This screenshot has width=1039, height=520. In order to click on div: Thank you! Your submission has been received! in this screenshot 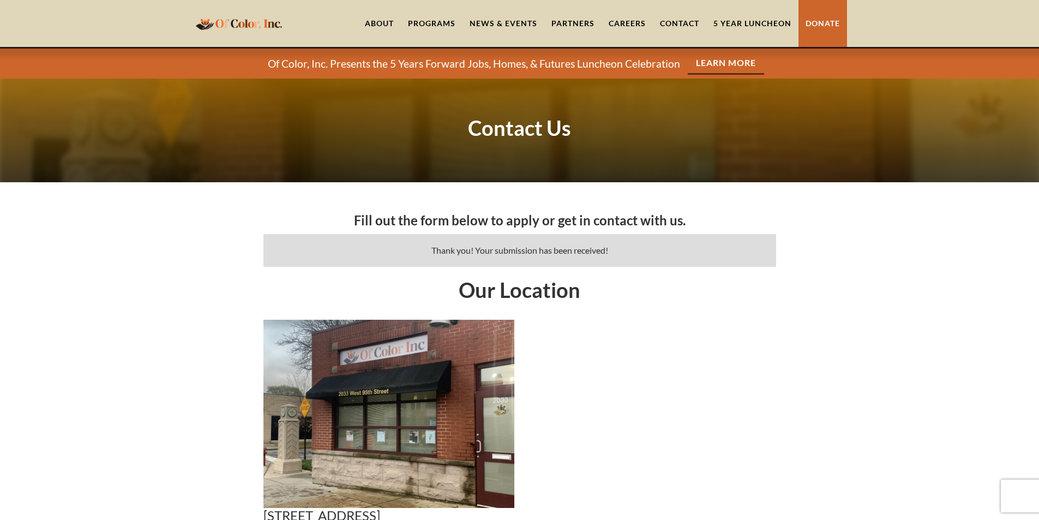, I will do `click(520, 250)`.